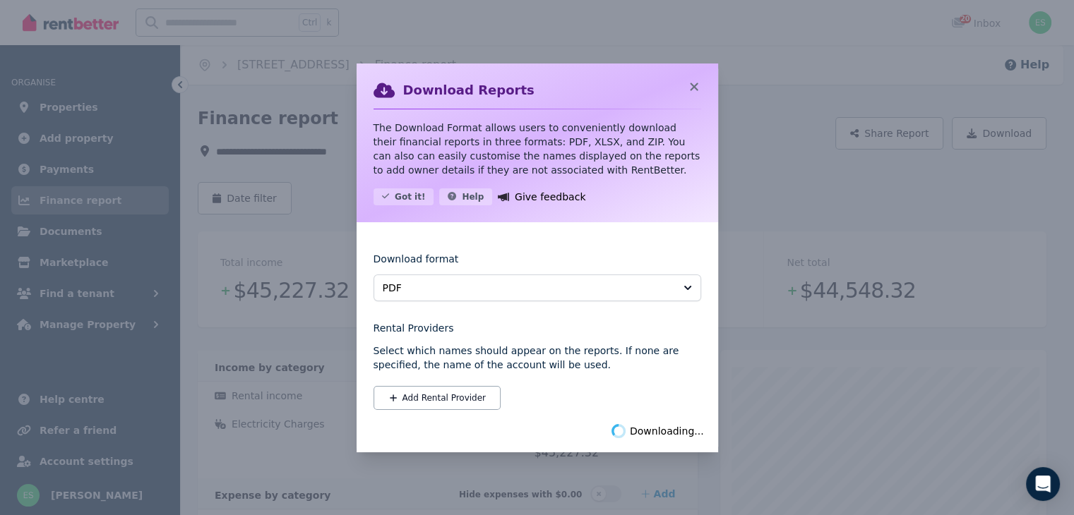 The width and height of the screenshot is (1074, 515). Describe the element at coordinates (537, 288) in the screenshot. I see `button: PDF` at that location.